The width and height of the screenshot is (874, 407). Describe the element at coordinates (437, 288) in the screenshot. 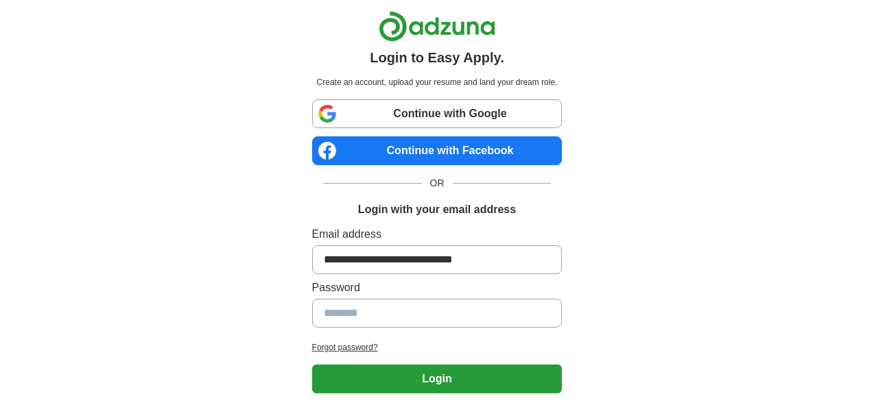

I see `label: Password` at that location.